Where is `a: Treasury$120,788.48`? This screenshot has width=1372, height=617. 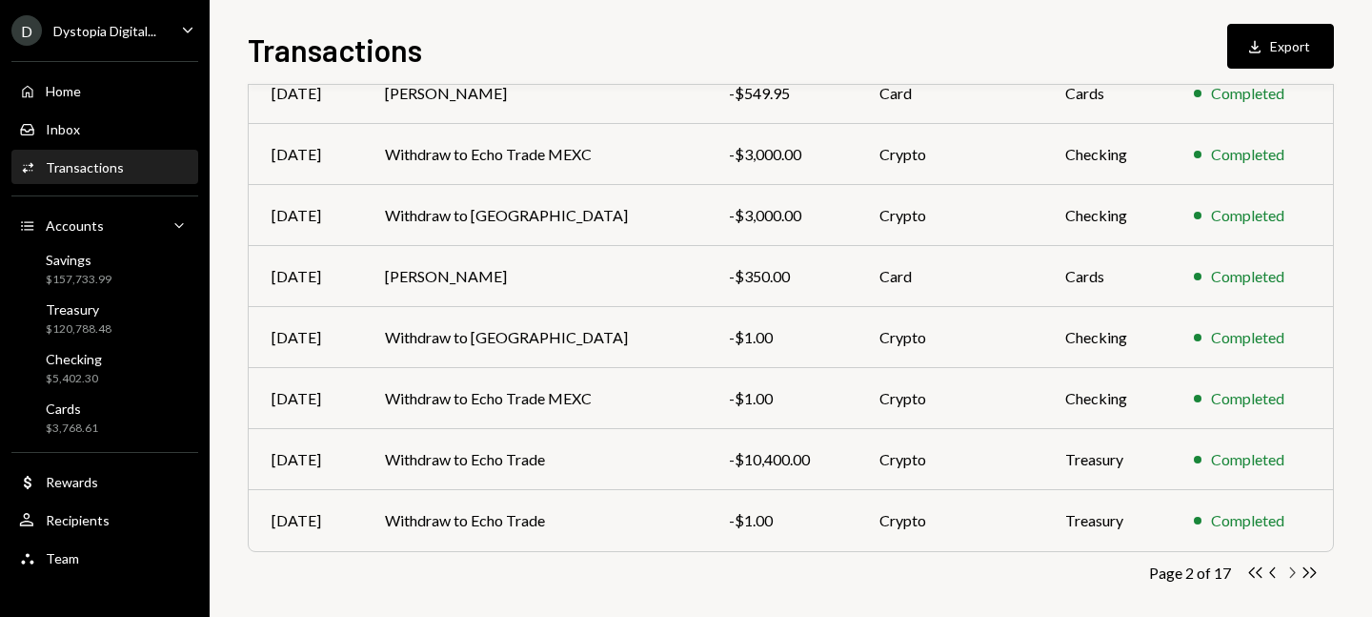
a: Treasury$120,788.48 is located at coordinates (105, 318).